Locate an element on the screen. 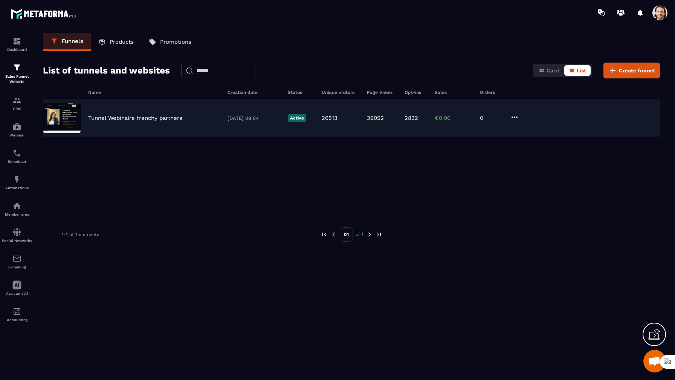 Image resolution: width=675 pixels, height=380 pixels. p: Funnels is located at coordinates (72, 41).